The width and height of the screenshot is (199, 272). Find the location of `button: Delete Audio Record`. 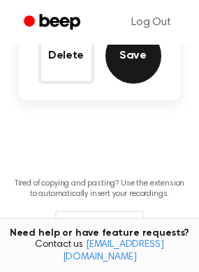

button: Delete Audio Record is located at coordinates (66, 56).